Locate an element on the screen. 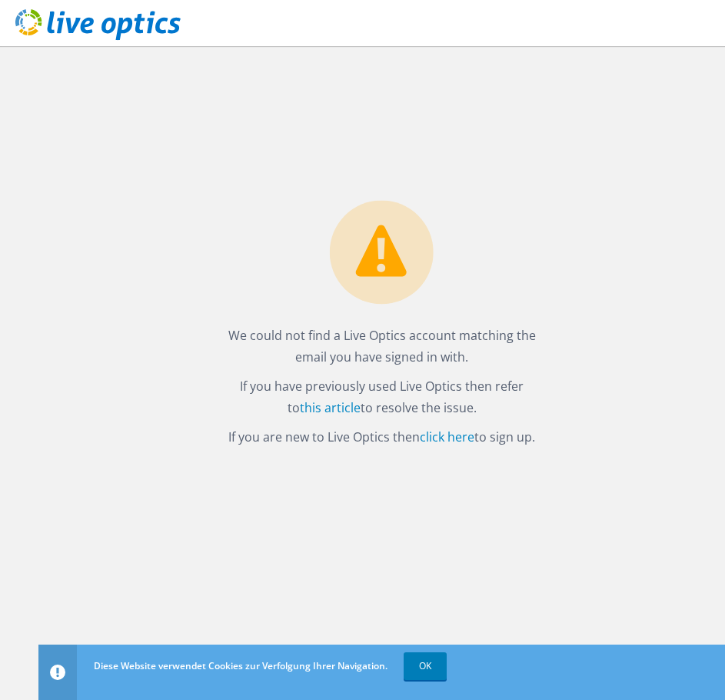 Image resolution: width=725 pixels, height=700 pixels. p: If you are new to Live Optics then to sign up. is located at coordinates (381, 437).